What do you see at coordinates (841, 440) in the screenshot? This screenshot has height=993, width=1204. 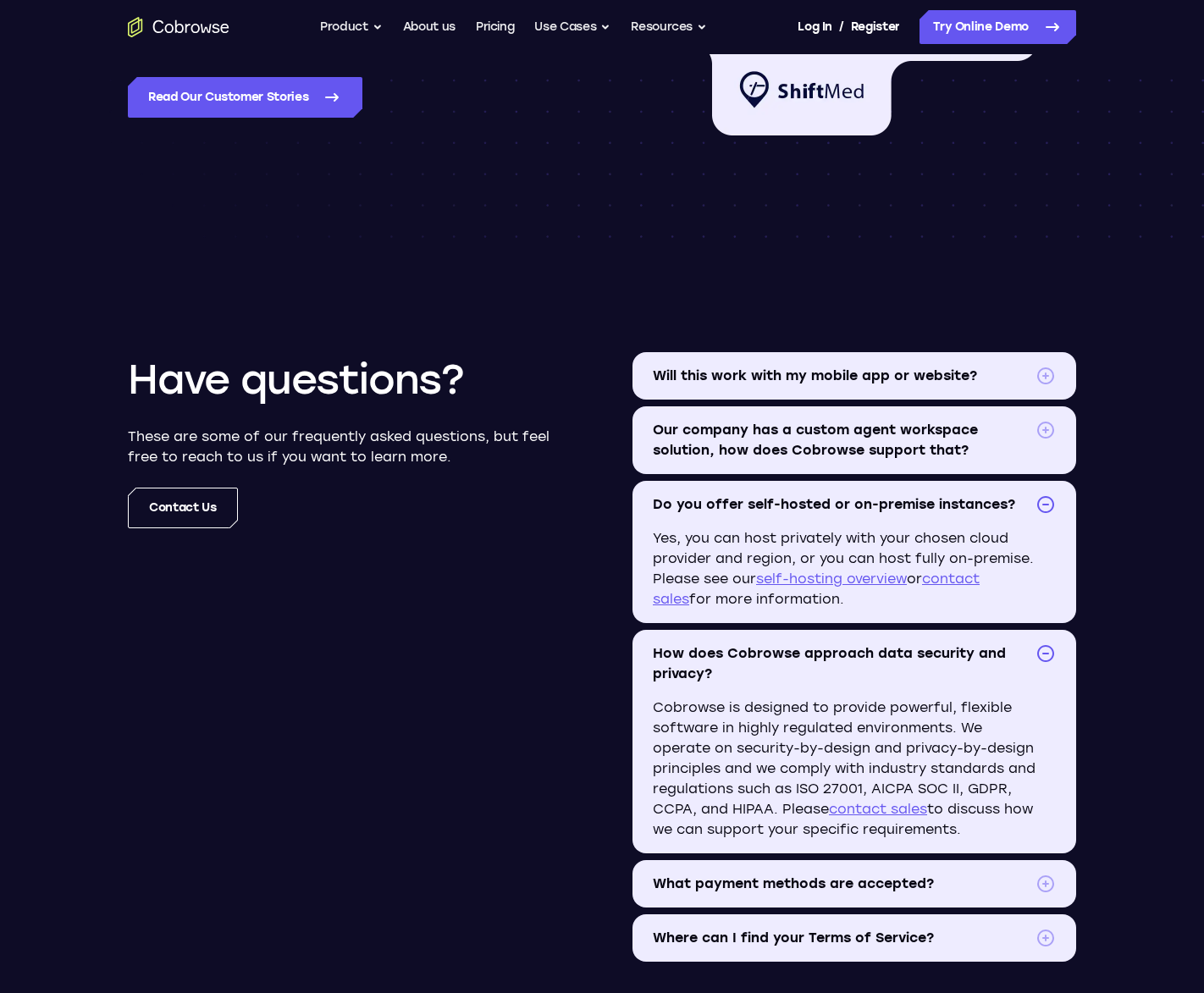 I see `span: Our company has a custom agent workspace solution, how does Cobrowse support that?` at bounding box center [841, 440].